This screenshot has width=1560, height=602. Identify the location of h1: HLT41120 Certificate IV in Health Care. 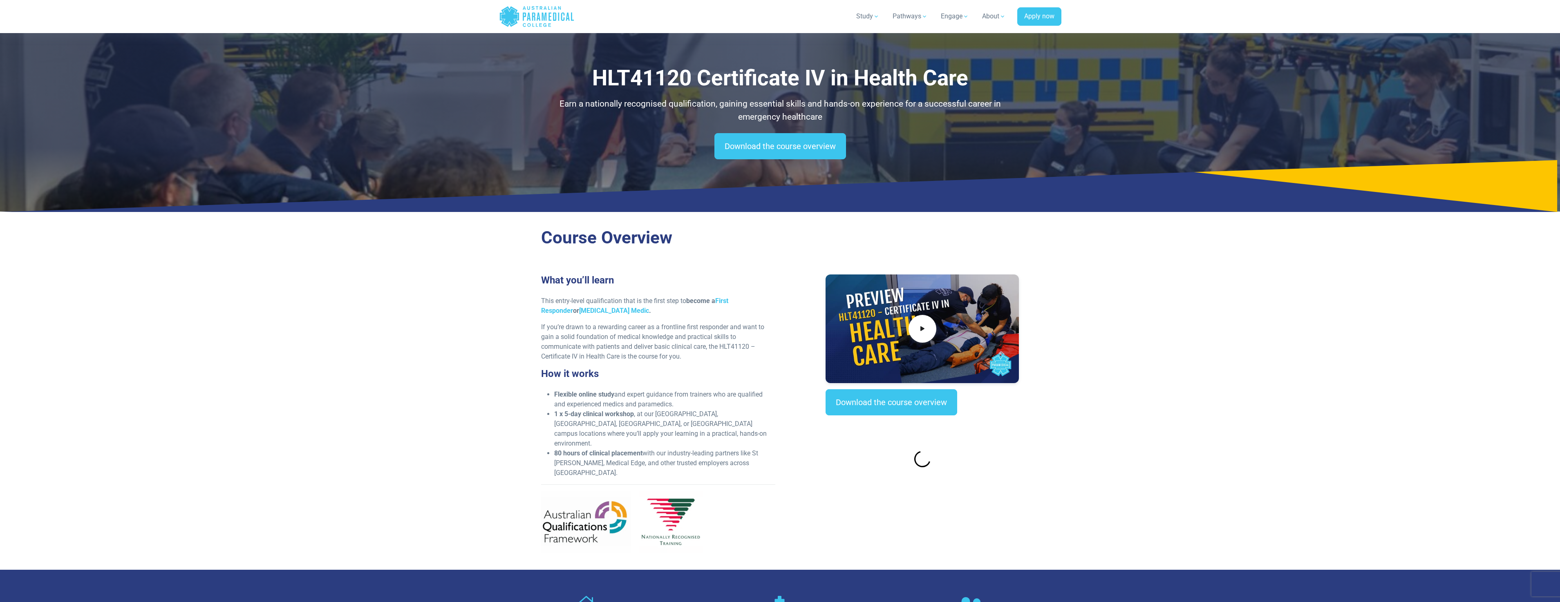
(780, 78).